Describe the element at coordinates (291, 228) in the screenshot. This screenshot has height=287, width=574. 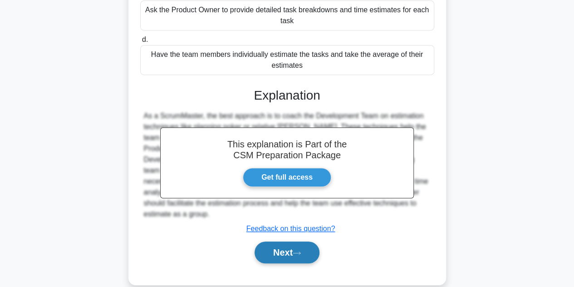
I see `u: Feedback on this question?` at that location.